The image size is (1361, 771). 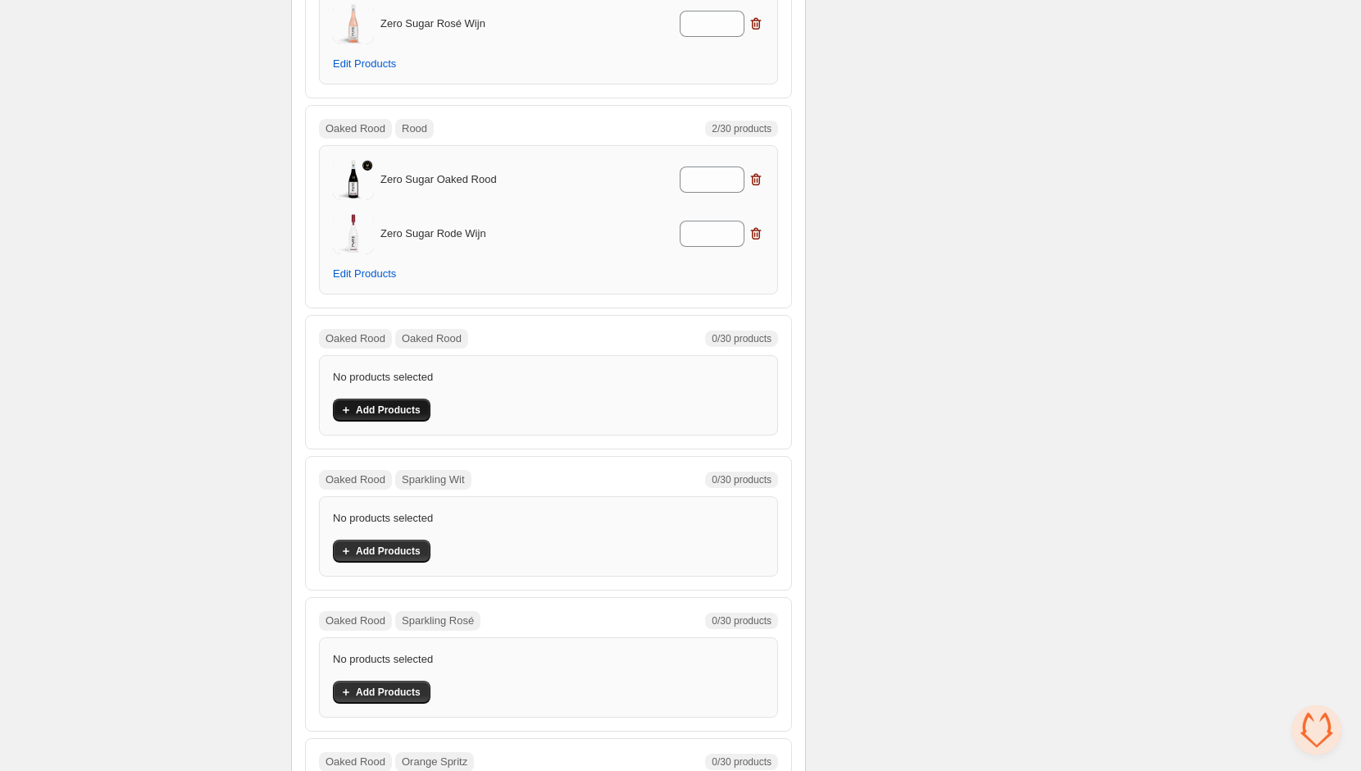 What do you see at coordinates (353, 234) in the screenshot?
I see `img: Zero Sugar Rode Wijn` at bounding box center [353, 234].